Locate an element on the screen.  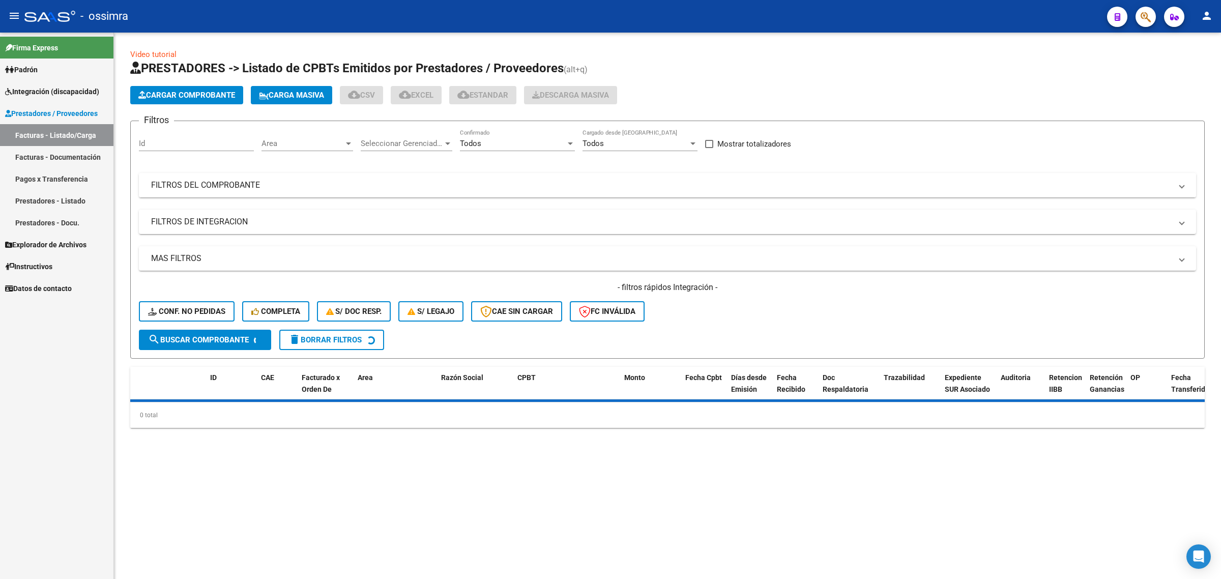
button: S/ legajo is located at coordinates (431, 311).